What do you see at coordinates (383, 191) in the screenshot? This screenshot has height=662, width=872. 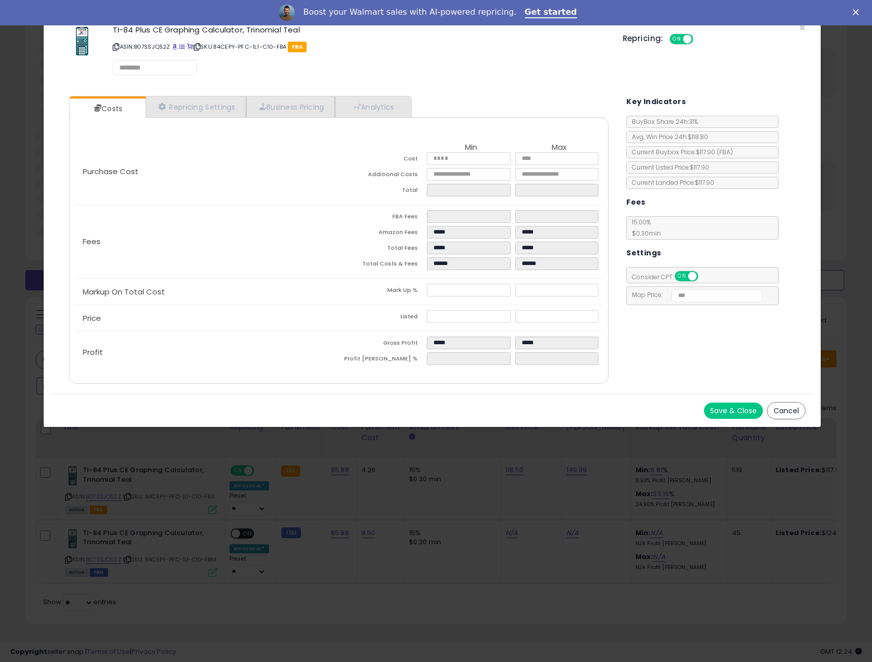 I see `td: Total` at bounding box center [383, 191].